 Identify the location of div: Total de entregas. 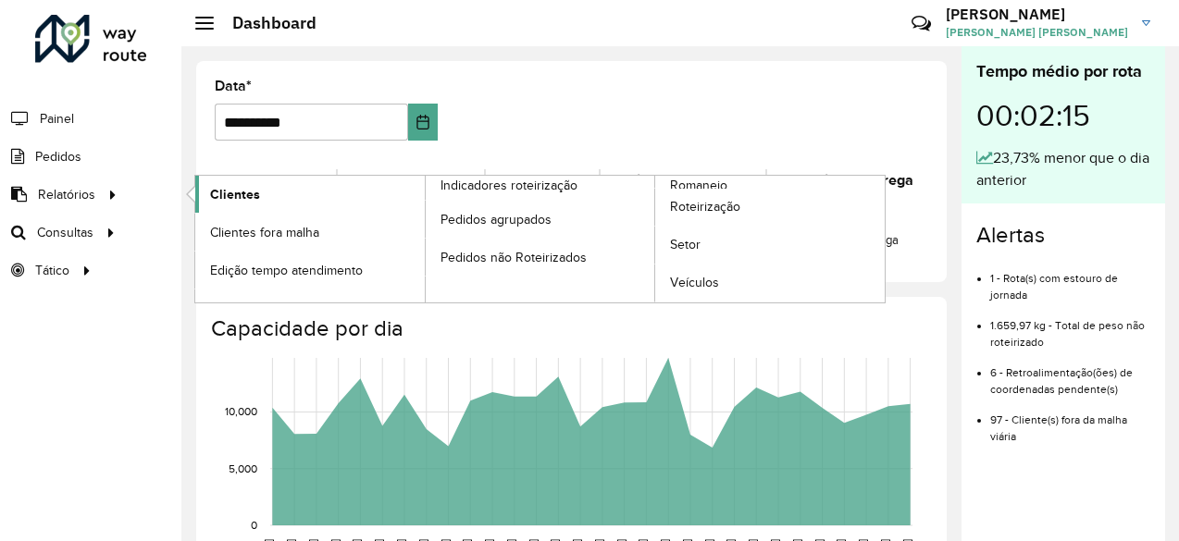
(411, 180).